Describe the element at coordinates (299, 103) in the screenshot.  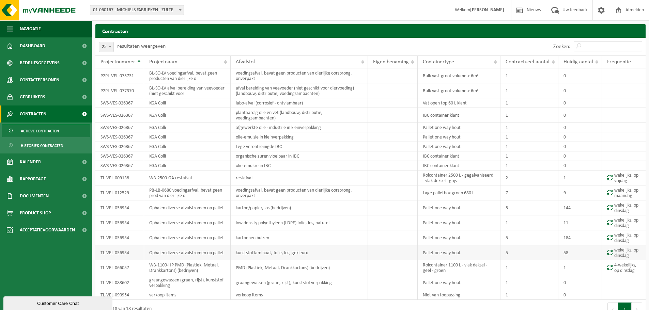
I see `td: labo-afval (corrosief - ontvlambaar)` at that location.